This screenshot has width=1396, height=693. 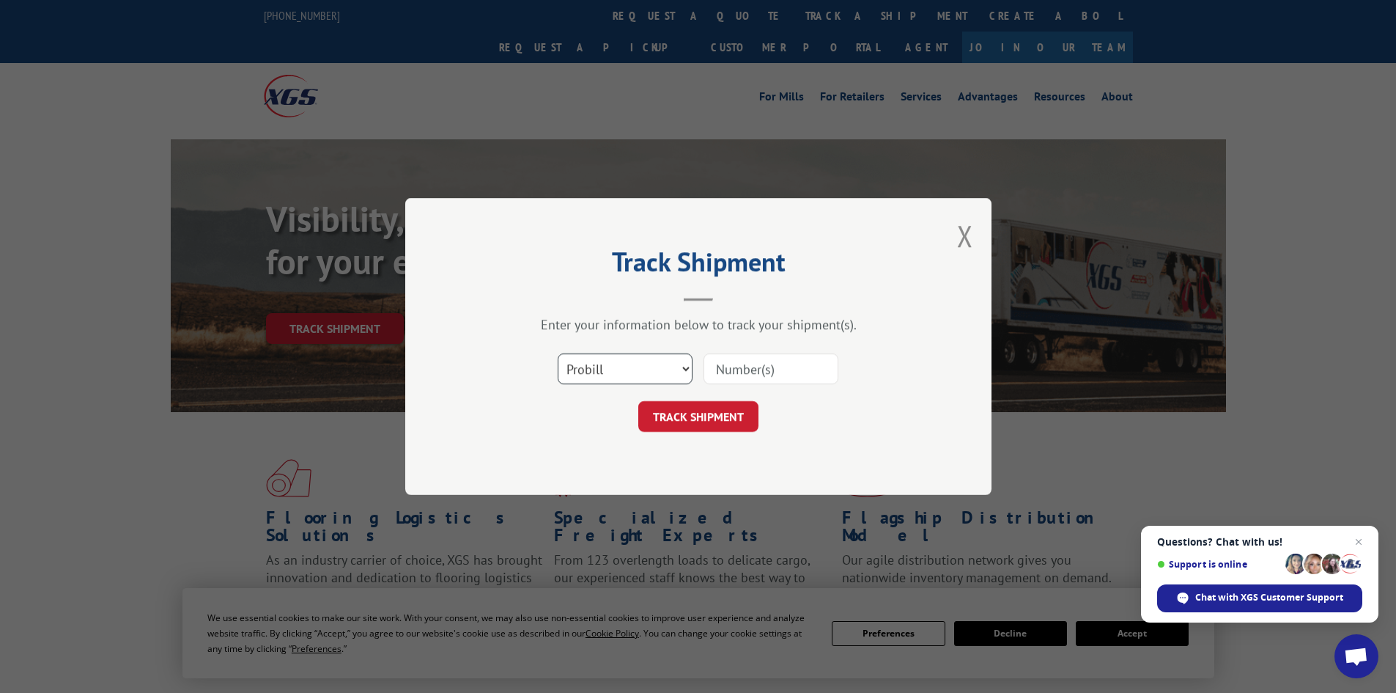 What do you see at coordinates (1269, 597) in the screenshot?
I see `span: Chat with XGS Customer Support` at bounding box center [1269, 597].